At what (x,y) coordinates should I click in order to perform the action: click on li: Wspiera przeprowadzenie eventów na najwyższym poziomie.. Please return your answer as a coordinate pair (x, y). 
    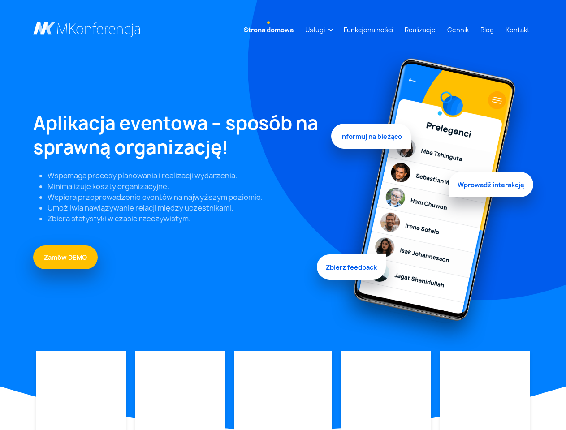
    Looking at the image, I should click on (184, 197).